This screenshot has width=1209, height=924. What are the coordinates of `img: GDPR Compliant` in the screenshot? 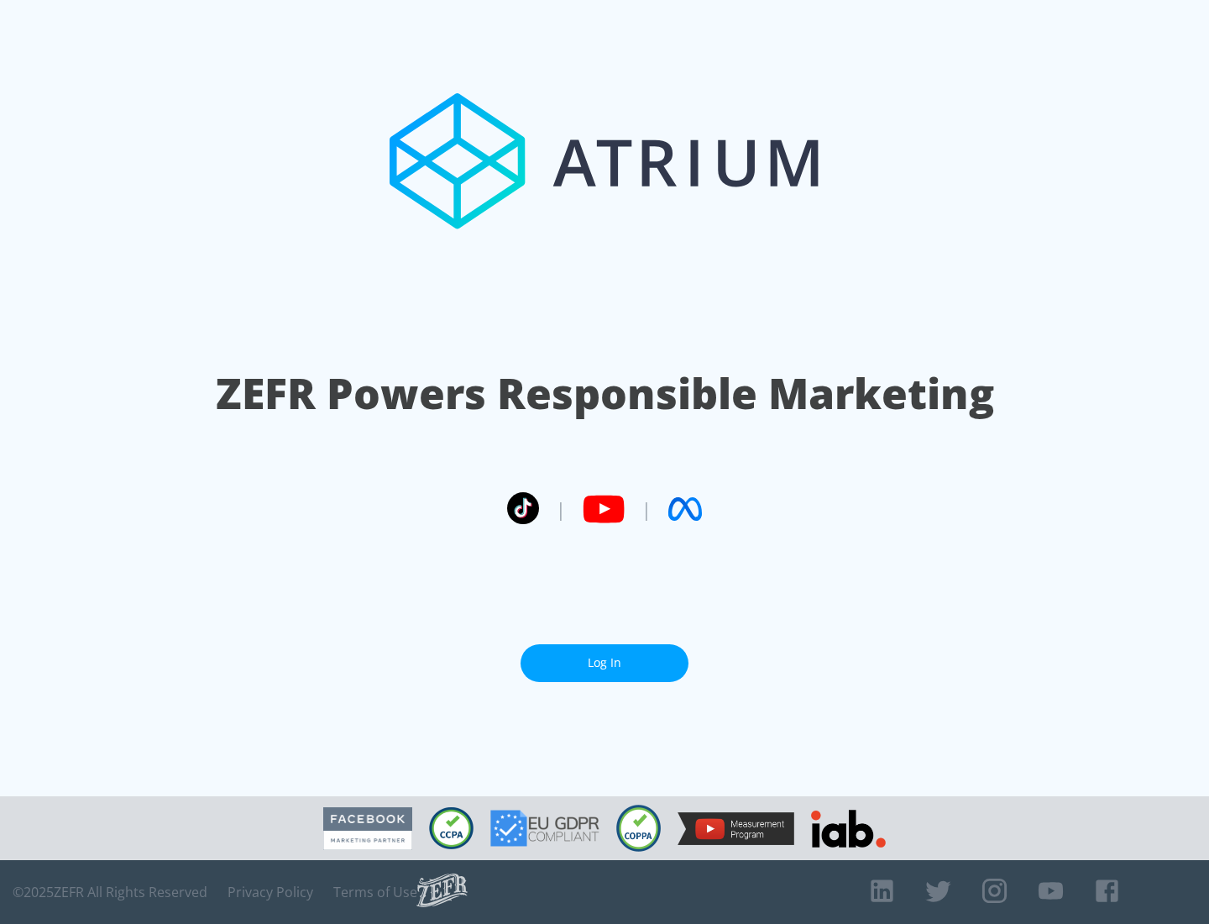 It's located at (545, 828).